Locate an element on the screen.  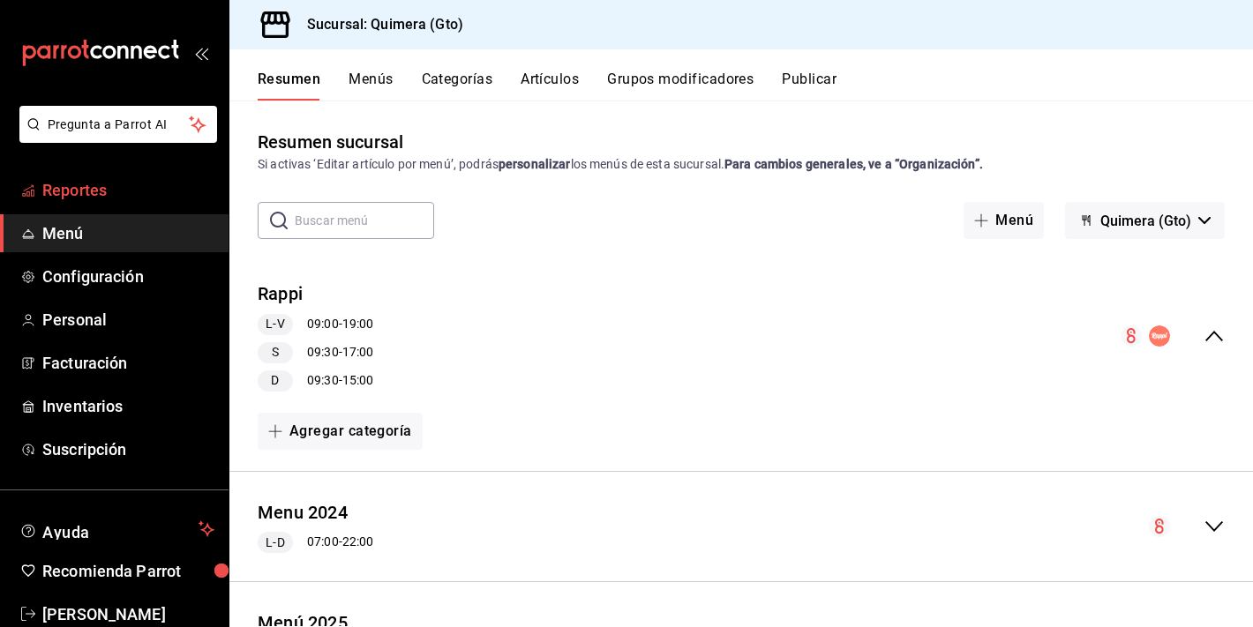
button: Resumen is located at coordinates (289, 86).